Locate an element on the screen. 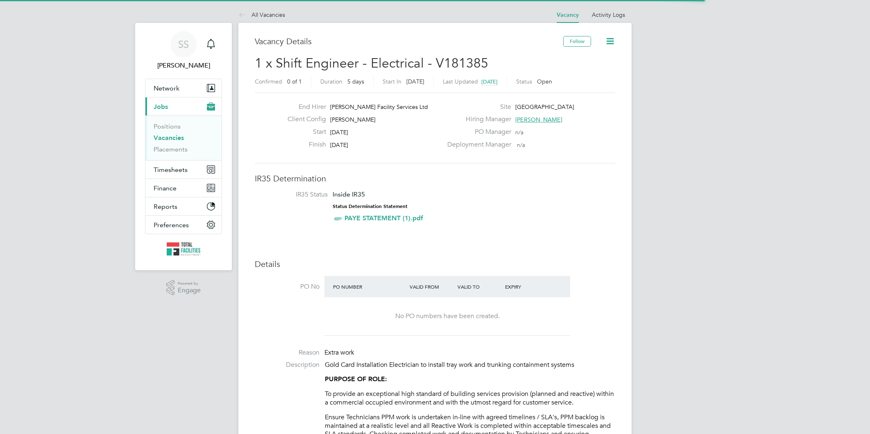 The image size is (870, 434). span: Extra work is located at coordinates (339, 353).